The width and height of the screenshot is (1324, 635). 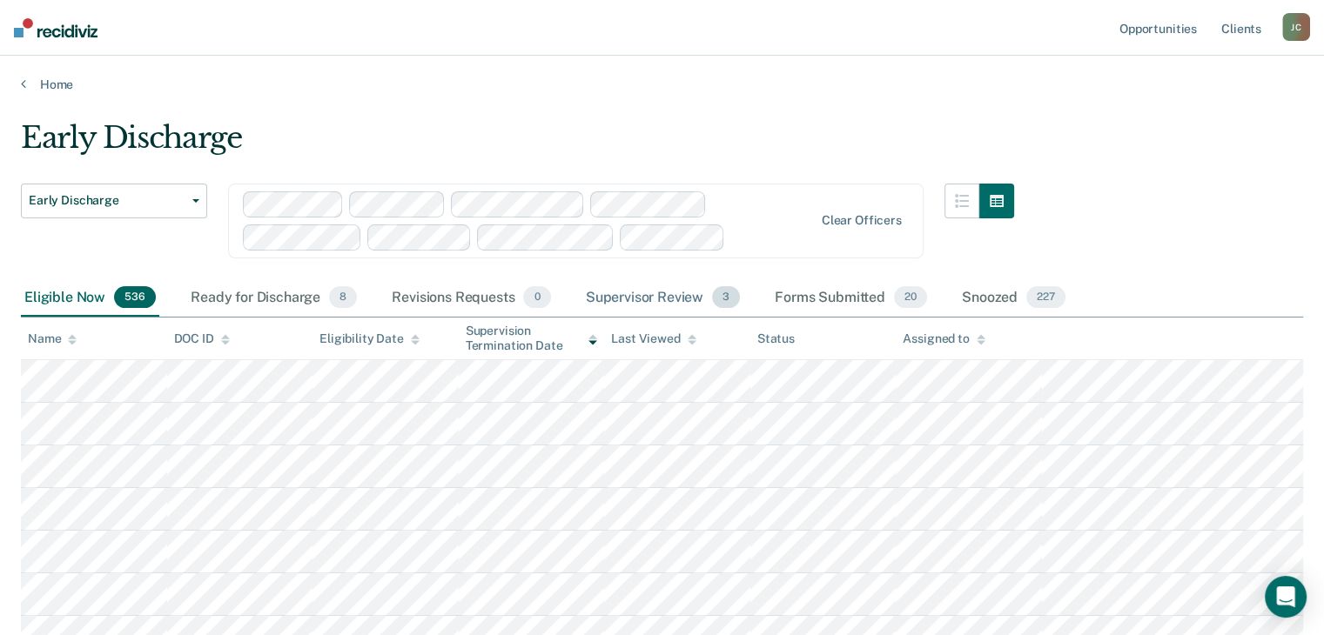 What do you see at coordinates (532, 339) in the screenshot?
I see `div: Supervision Termination Date` at bounding box center [532, 339].